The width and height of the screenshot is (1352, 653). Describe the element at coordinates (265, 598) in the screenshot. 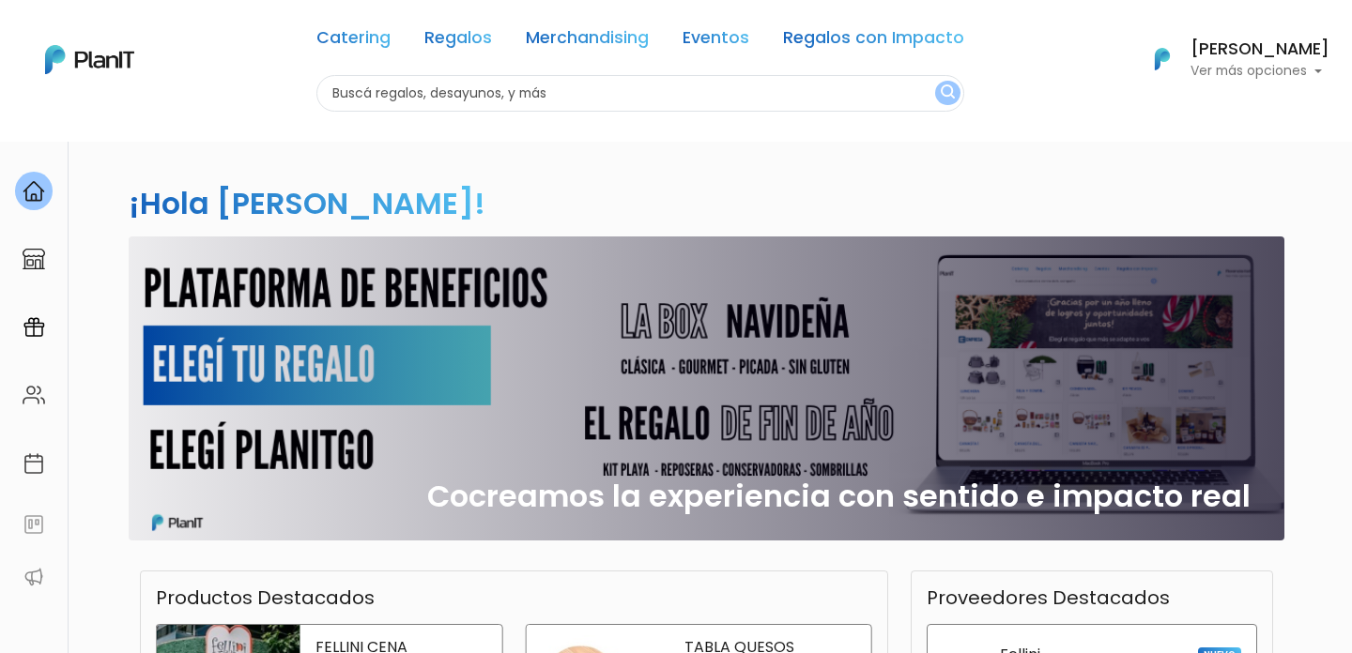

I see `h3: Productos Destacados` at that location.